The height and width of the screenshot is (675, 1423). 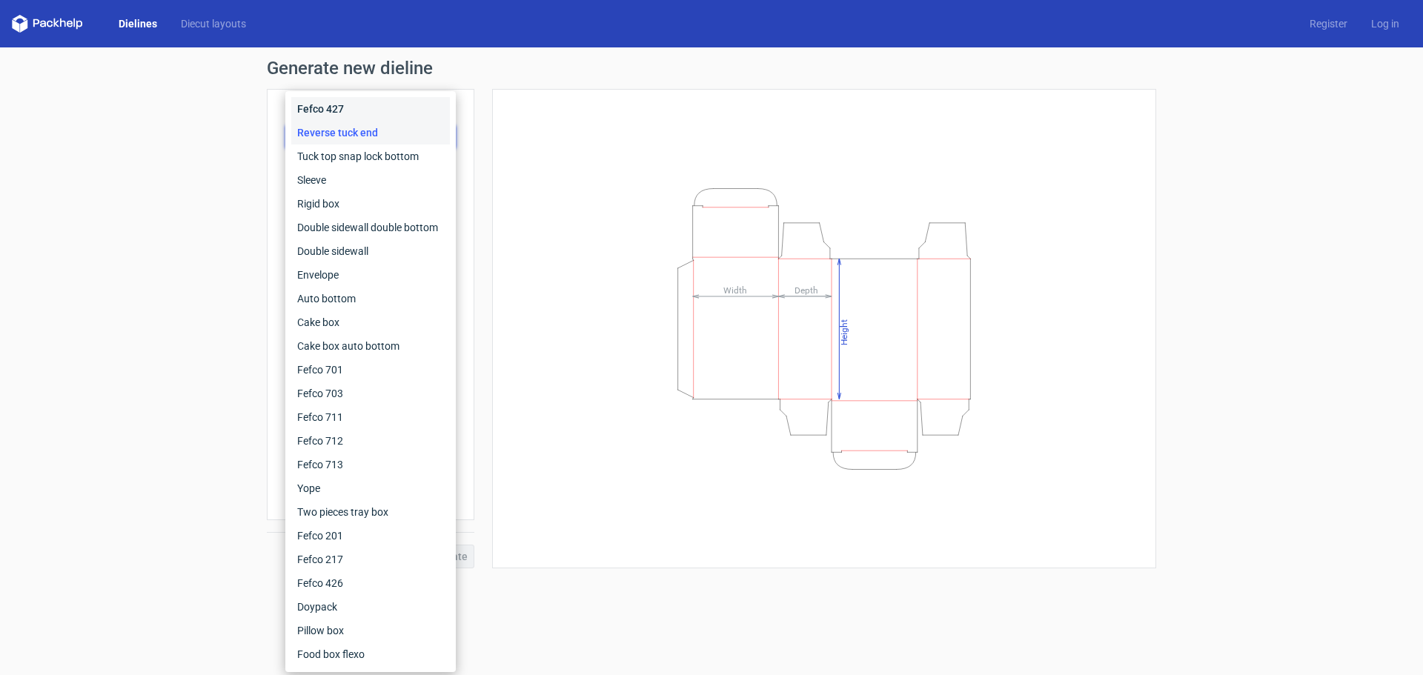 What do you see at coordinates (371, 133) in the screenshot?
I see `div: Reverse tuck end` at bounding box center [371, 133].